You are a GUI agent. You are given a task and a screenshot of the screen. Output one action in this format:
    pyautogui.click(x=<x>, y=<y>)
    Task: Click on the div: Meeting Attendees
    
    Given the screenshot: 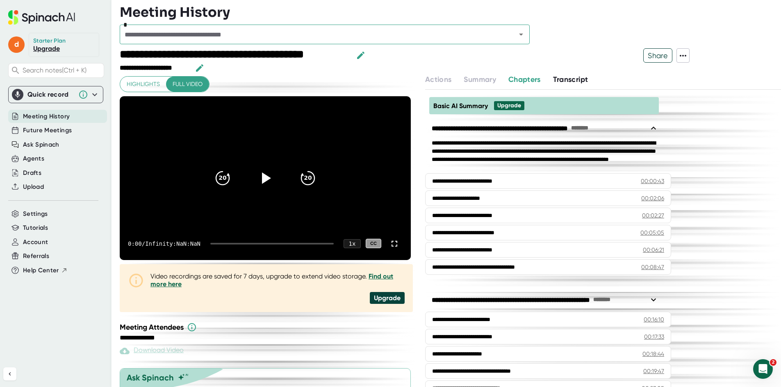 What is the action you would take?
    pyautogui.click(x=267, y=327)
    